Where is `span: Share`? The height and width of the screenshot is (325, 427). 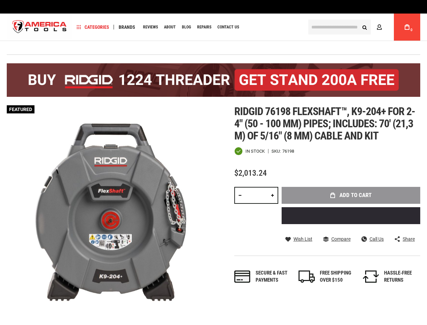 span: Share is located at coordinates (409, 239).